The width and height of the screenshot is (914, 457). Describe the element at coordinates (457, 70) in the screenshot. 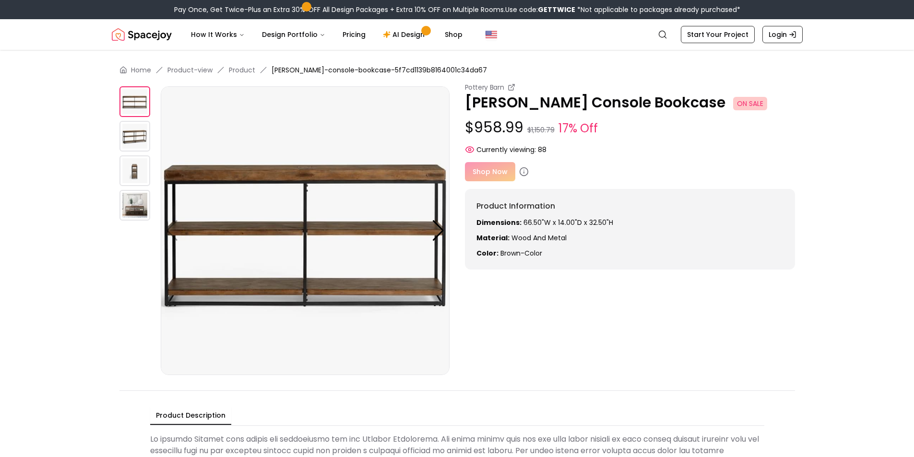

I see `nav: breadcrumb` at that location.